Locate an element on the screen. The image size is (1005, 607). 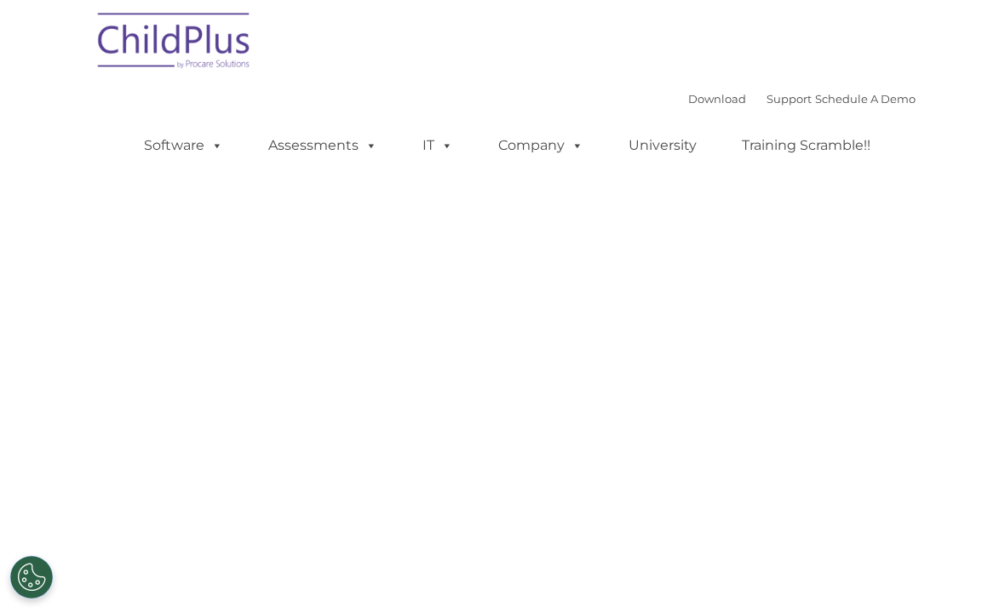
a: Schedule A Demo is located at coordinates (866, 99).